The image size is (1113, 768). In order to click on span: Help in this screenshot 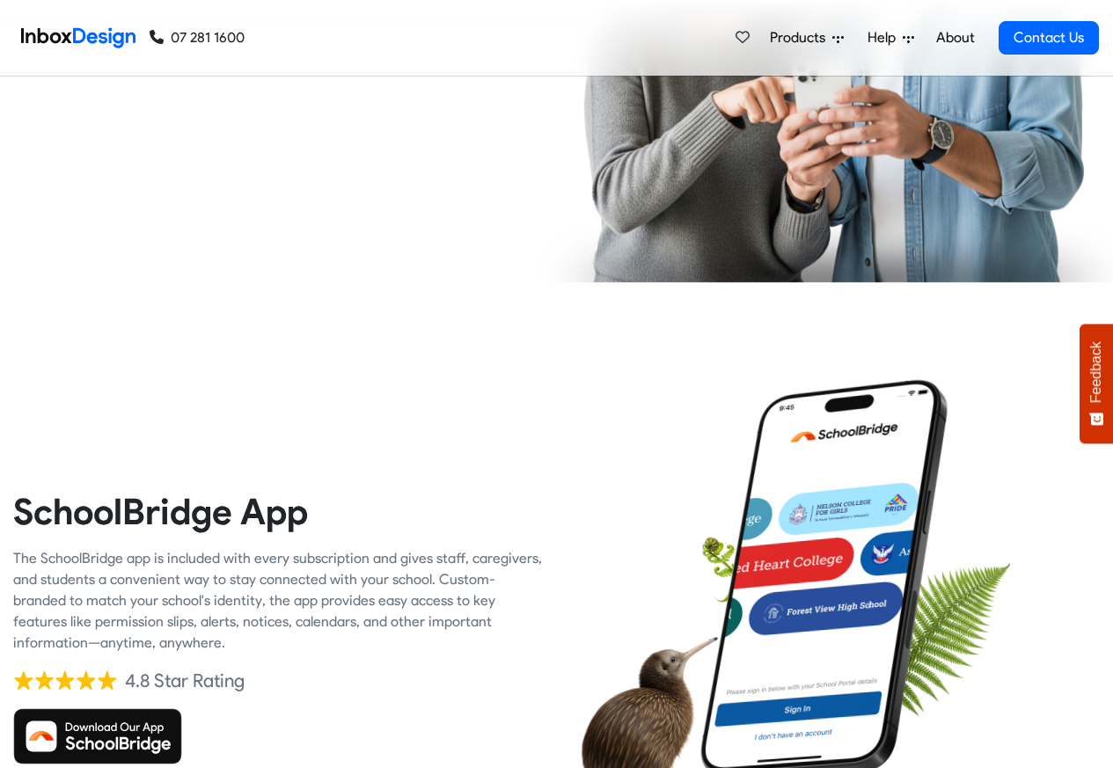, I will do `click(885, 38)`.